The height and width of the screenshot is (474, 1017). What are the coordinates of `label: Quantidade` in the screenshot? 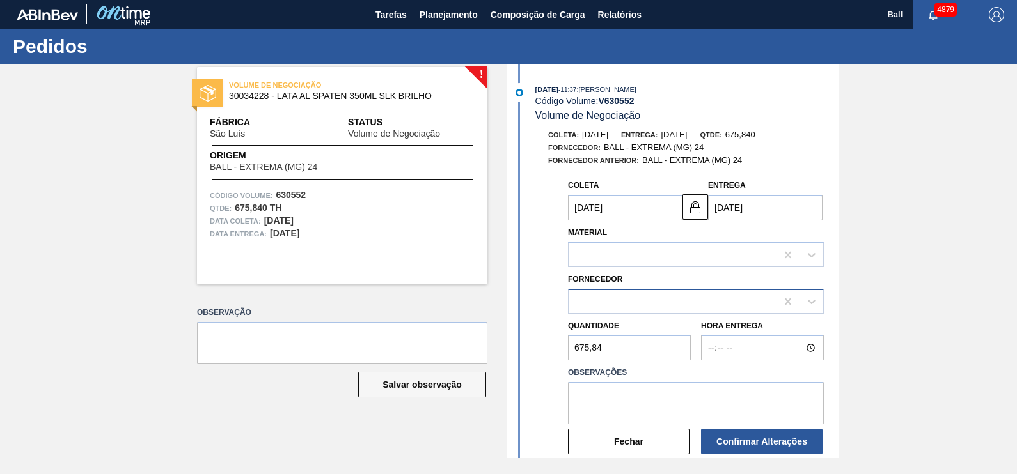 It's located at (593, 326).